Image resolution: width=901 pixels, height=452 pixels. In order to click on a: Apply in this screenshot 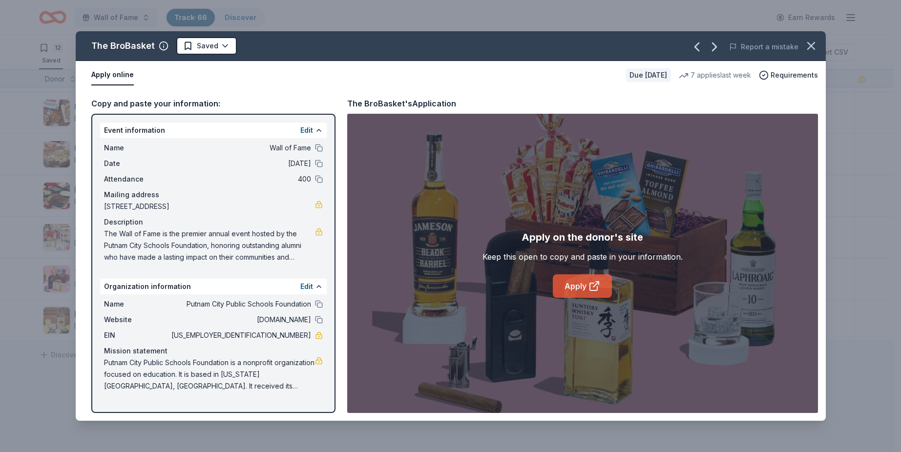, I will do `click(582, 286)`.